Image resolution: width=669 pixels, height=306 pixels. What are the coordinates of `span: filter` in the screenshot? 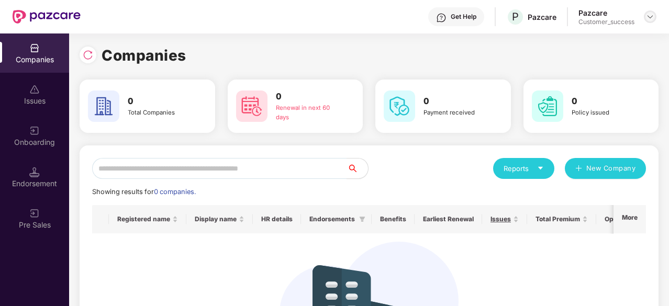 It's located at (362, 219).